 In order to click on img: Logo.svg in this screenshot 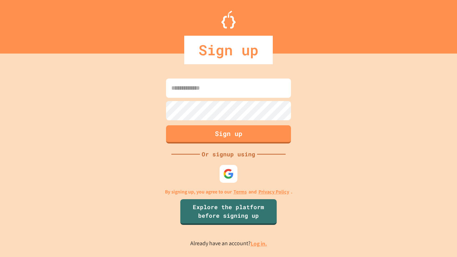, I will do `click(229, 20)`.